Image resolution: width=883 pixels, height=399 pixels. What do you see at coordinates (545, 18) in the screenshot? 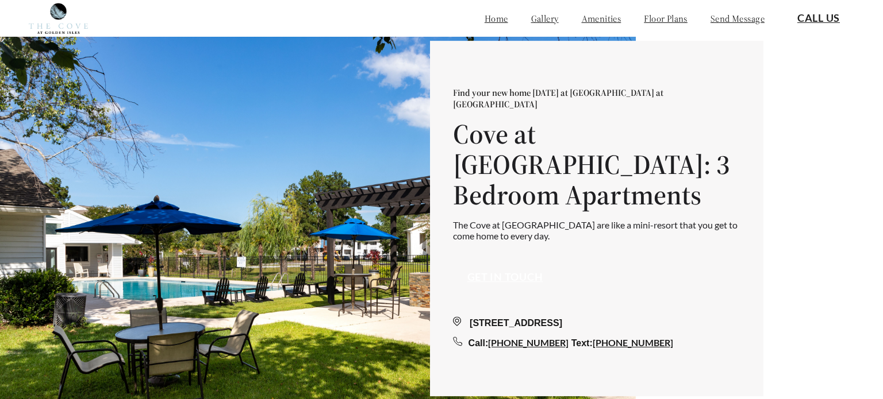
I see `a: gallery` at bounding box center [545, 18].